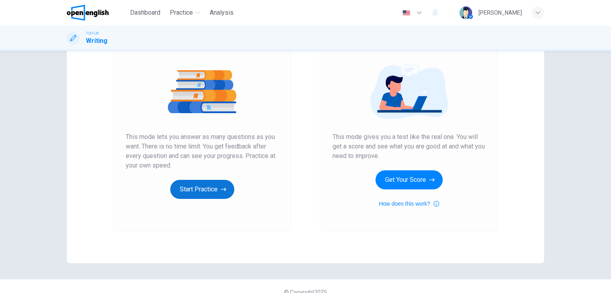 The image size is (611, 293). What do you see at coordinates (97, 41) in the screenshot?
I see `h1: Writing` at bounding box center [97, 41].